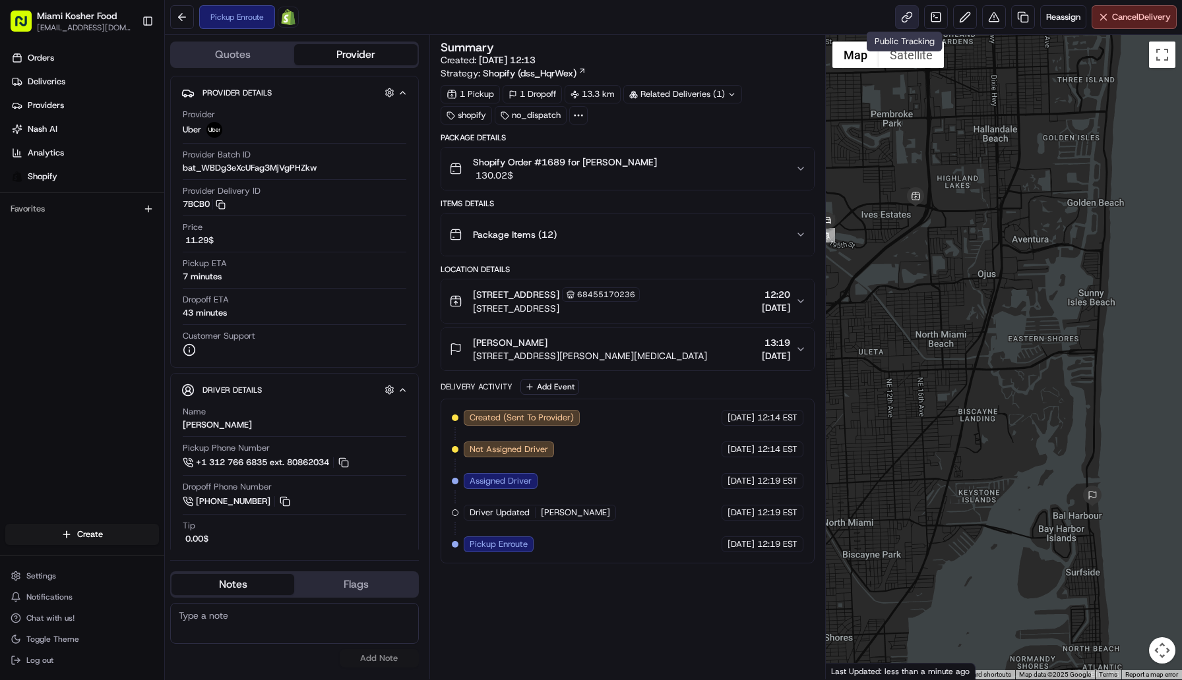  What do you see at coordinates (45, 105) in the screenshot?
I see `span: Providers` at bounding box center [45, 105].